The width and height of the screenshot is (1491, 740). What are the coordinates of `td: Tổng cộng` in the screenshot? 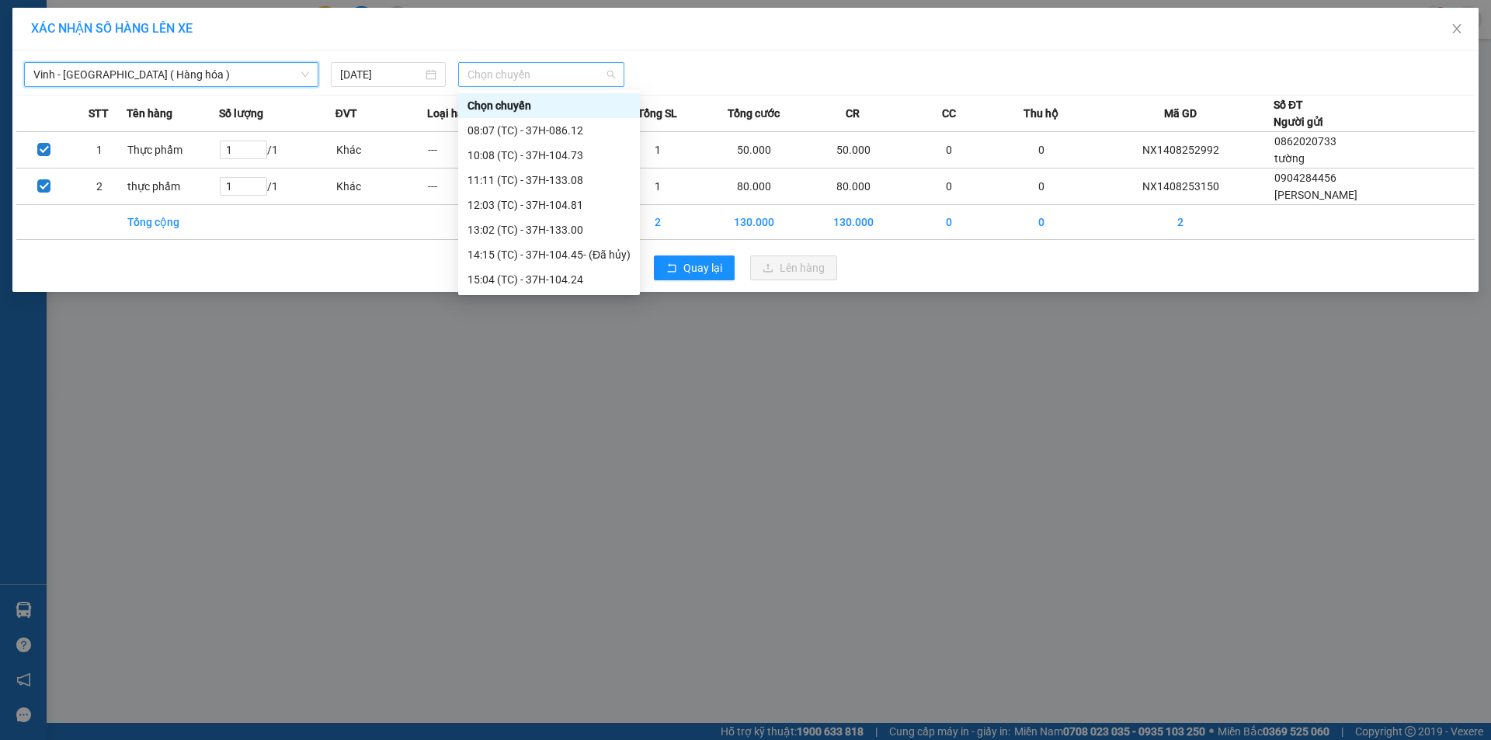 It's located at (172, 222).